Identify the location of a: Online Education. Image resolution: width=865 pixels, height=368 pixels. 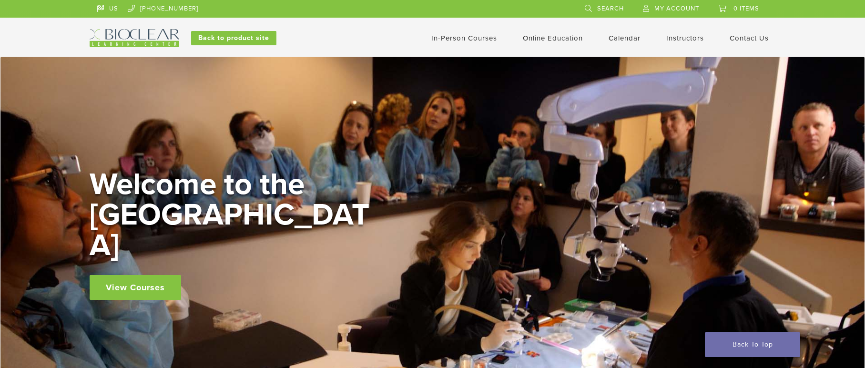
(553, 38).